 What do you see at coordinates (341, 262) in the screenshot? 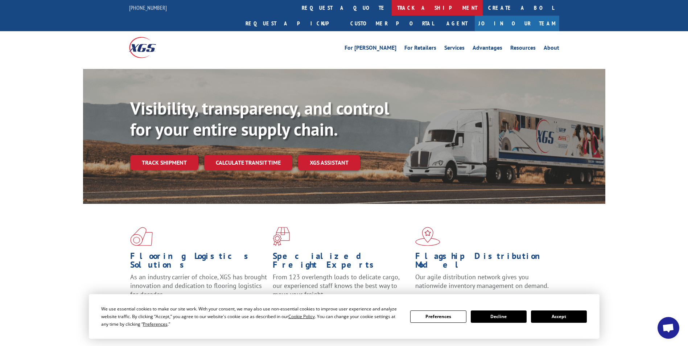
I see `h1: Specialized Freight Experts` at bounding box center [341, 262].